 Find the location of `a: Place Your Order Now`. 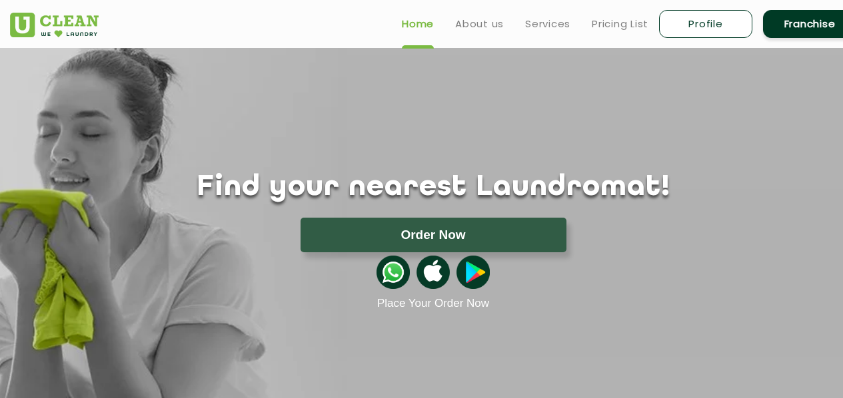

a: Place Your Order Now is located at coordinates (433, 304).